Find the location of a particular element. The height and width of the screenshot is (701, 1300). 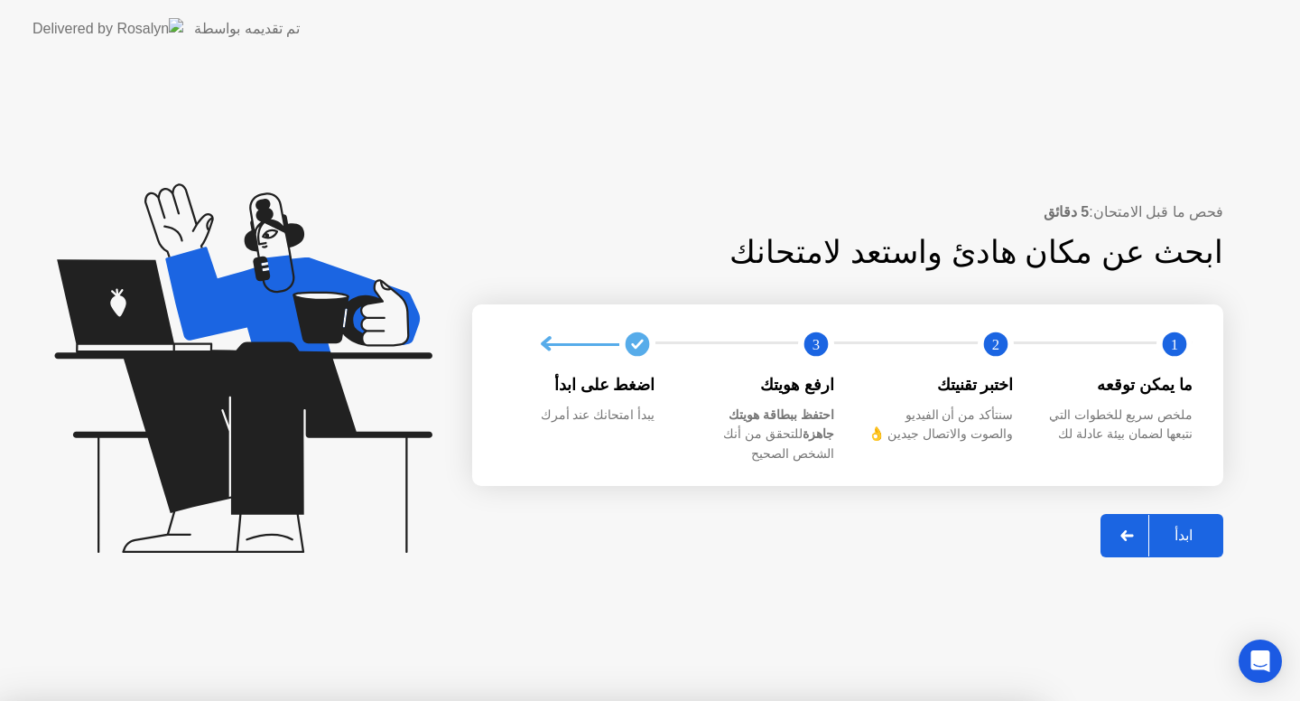

img: Delivered by Rosalyn is located at coordinates (107, 28).